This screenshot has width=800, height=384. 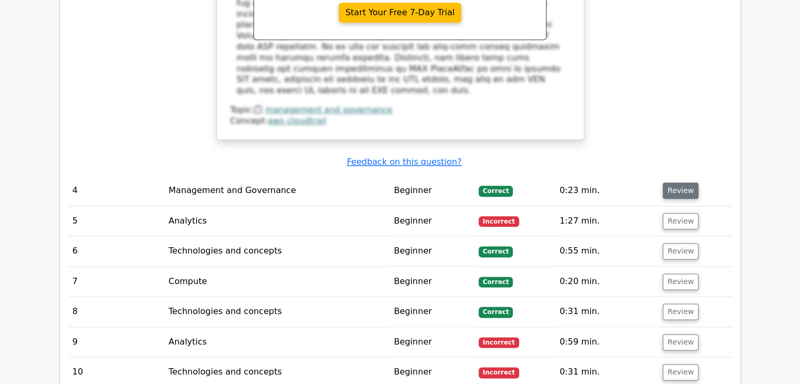 What do you see at coordinates (607, 342) in the screenshot?
I see `td: 0:59 min.` at bounding box center [607, 342].